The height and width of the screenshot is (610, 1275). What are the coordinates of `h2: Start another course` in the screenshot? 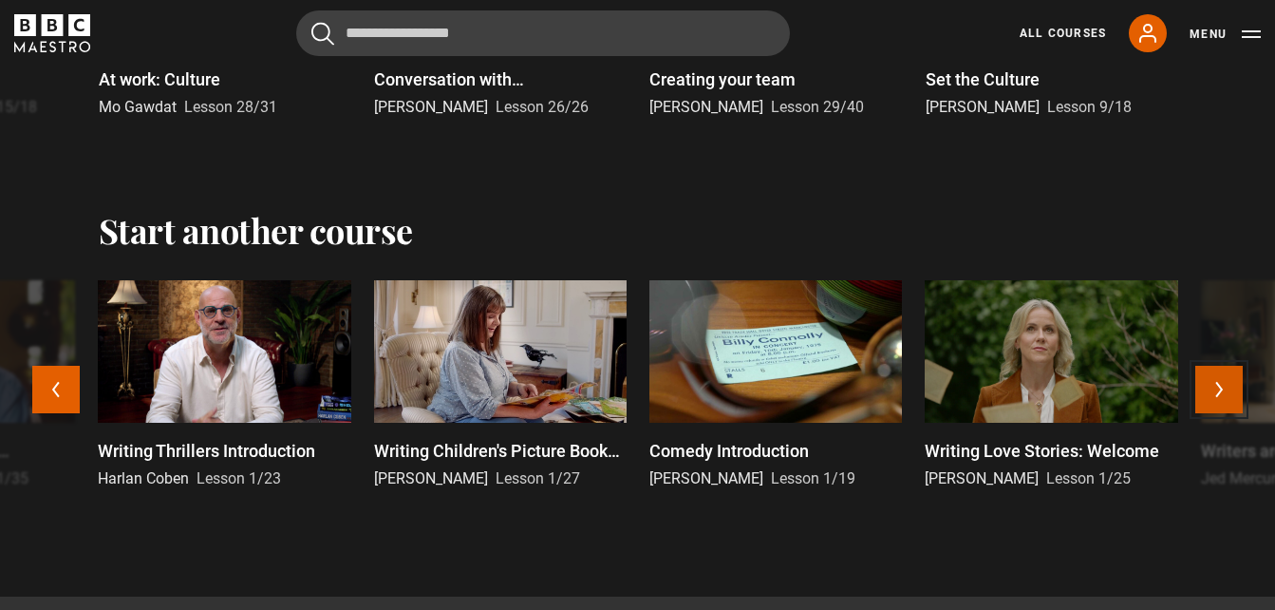 It's located at (255, 230).